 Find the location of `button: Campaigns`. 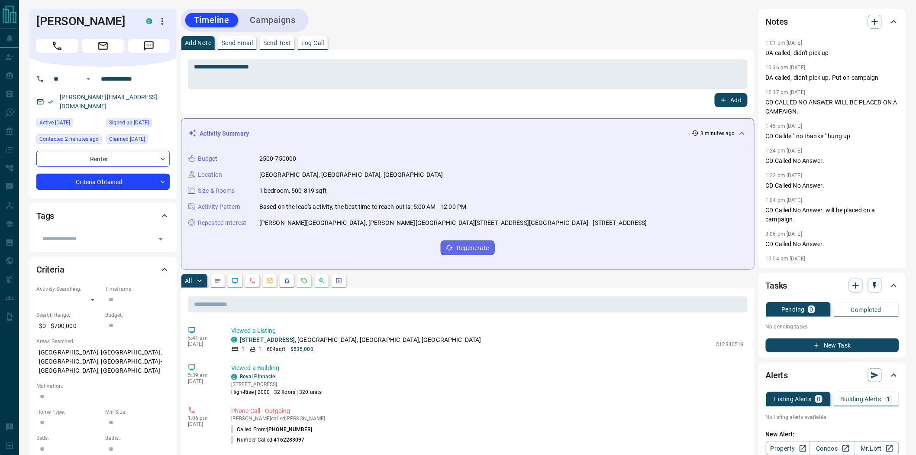

button: Campaigns is located at coordinates (273, 20).